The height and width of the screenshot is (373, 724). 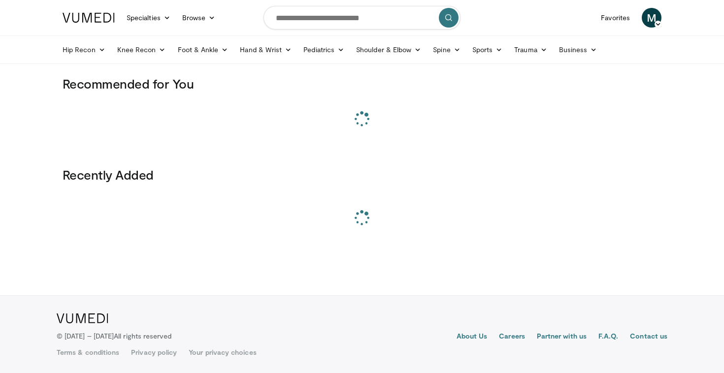 I want to click on a: Spine, so click(x=446, y=50).